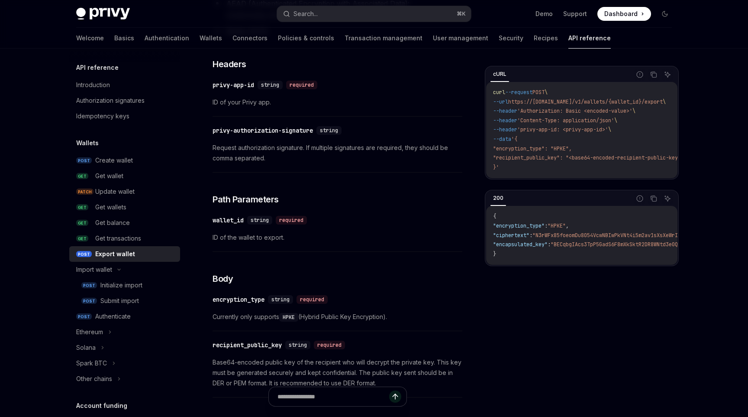  I want to click on span: Body, so click(223, 278).